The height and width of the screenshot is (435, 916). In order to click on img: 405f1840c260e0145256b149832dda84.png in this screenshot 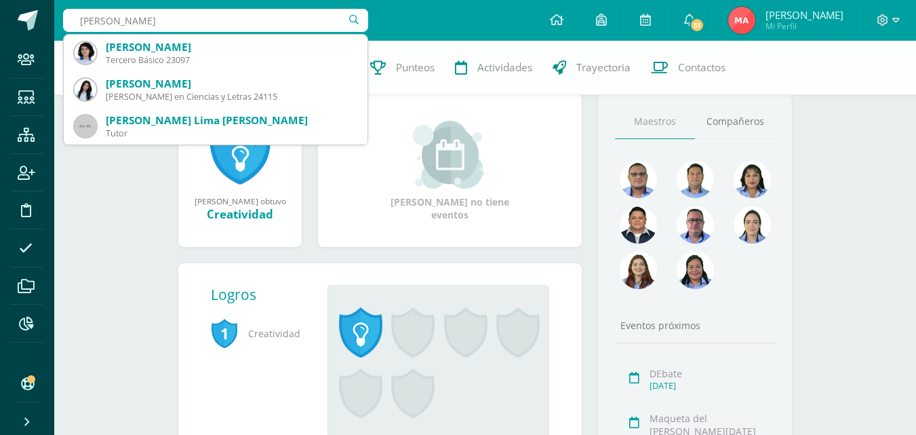, I will do `click(85, 90)`.